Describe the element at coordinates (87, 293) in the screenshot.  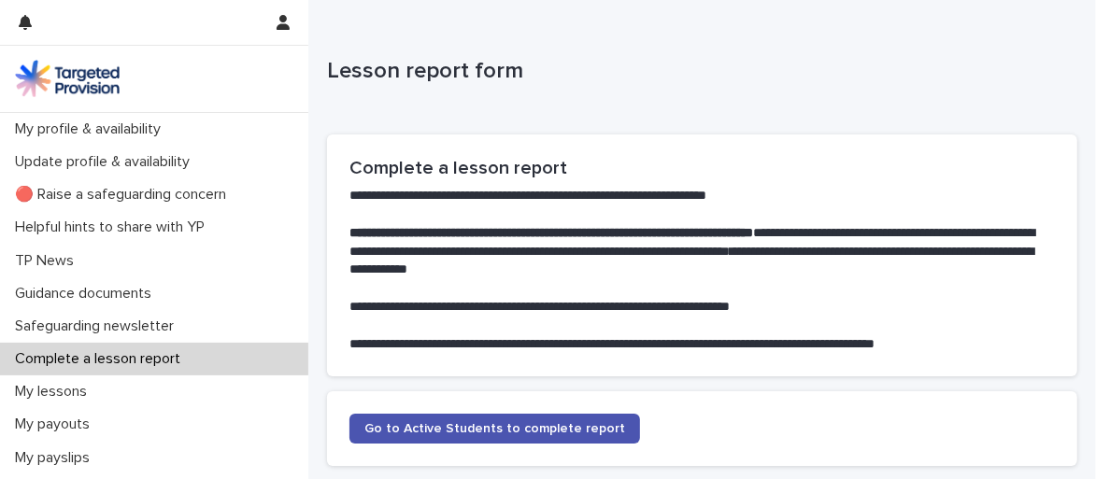
I see `p: Guidance documents` at that location.